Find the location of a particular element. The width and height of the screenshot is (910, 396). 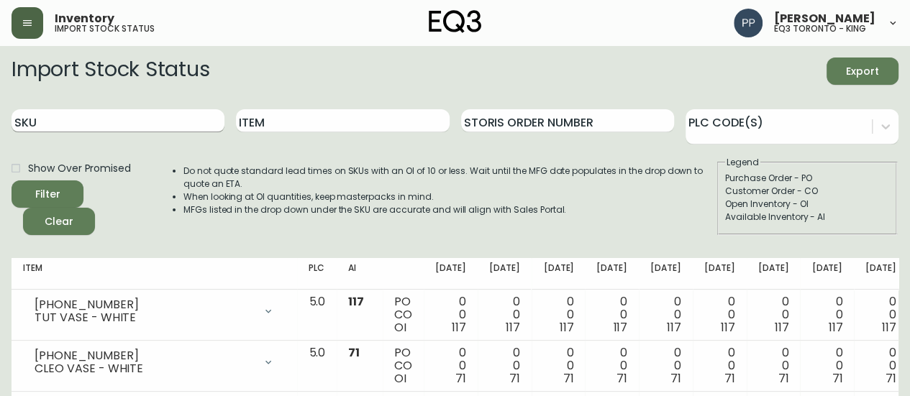

th: AI is located at coordinates (360, 274).